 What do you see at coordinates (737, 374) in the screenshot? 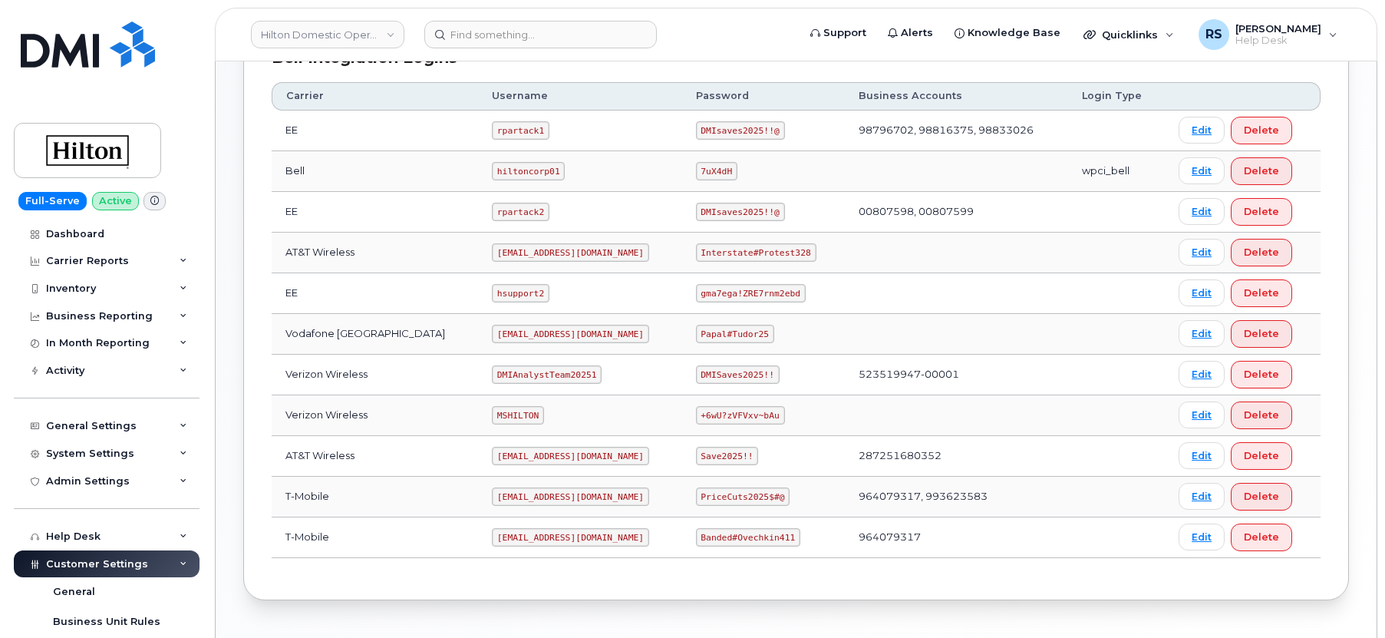
I see `code: DMISaves2025!!` at bounding box center [737, 374].